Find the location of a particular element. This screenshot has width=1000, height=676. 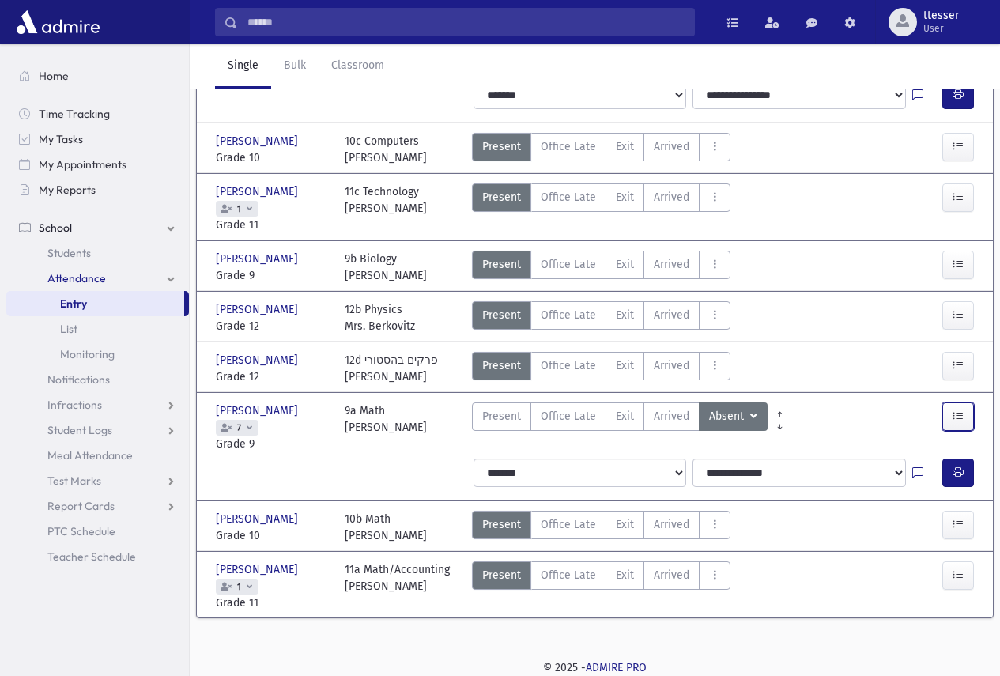

span: My Reports is located at coordinates (67, 190).